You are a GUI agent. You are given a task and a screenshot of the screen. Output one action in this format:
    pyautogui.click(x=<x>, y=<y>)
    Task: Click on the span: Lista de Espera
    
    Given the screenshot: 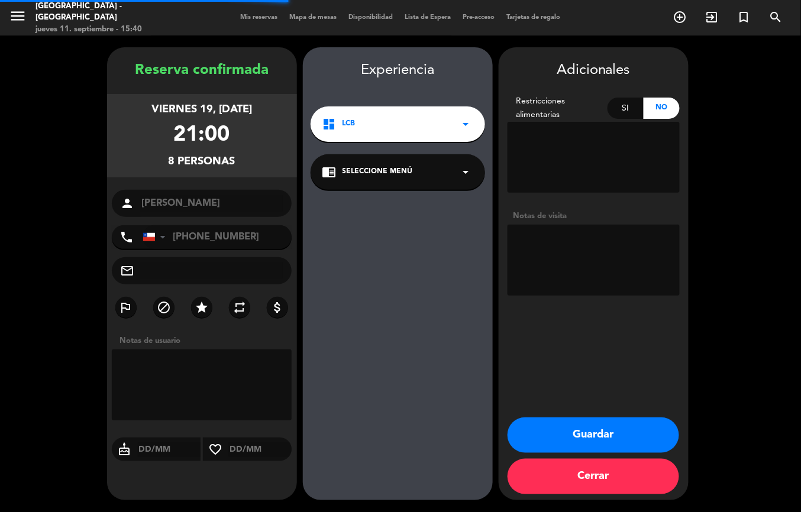 What is the action you would take?
    pyautogui.click(x=428, y=17)
    